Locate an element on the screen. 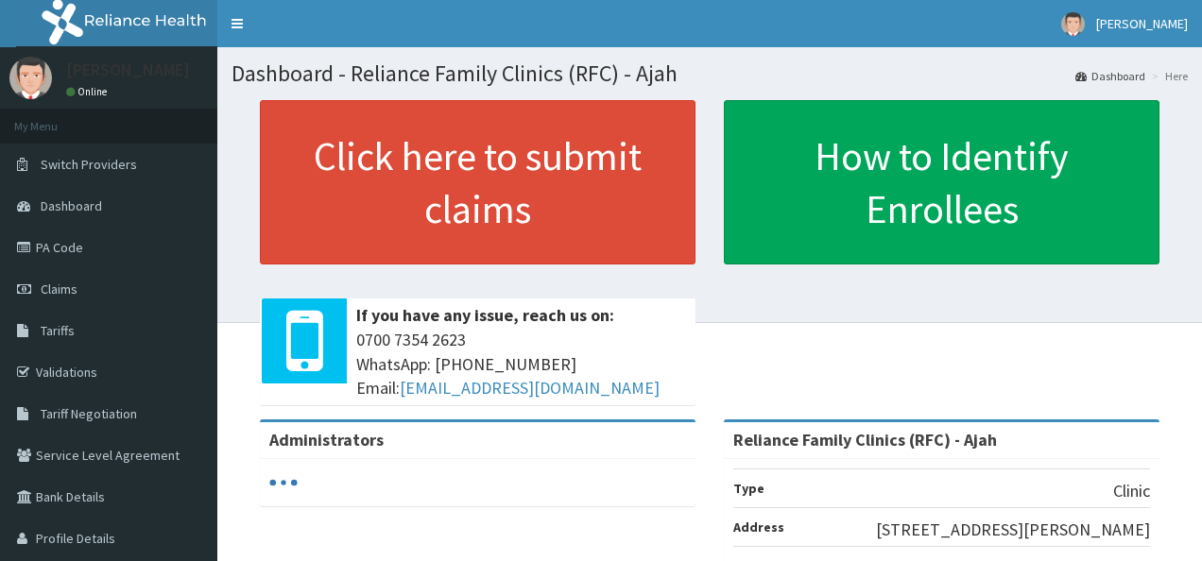  li: Here is located at coordinates (1167, 76).